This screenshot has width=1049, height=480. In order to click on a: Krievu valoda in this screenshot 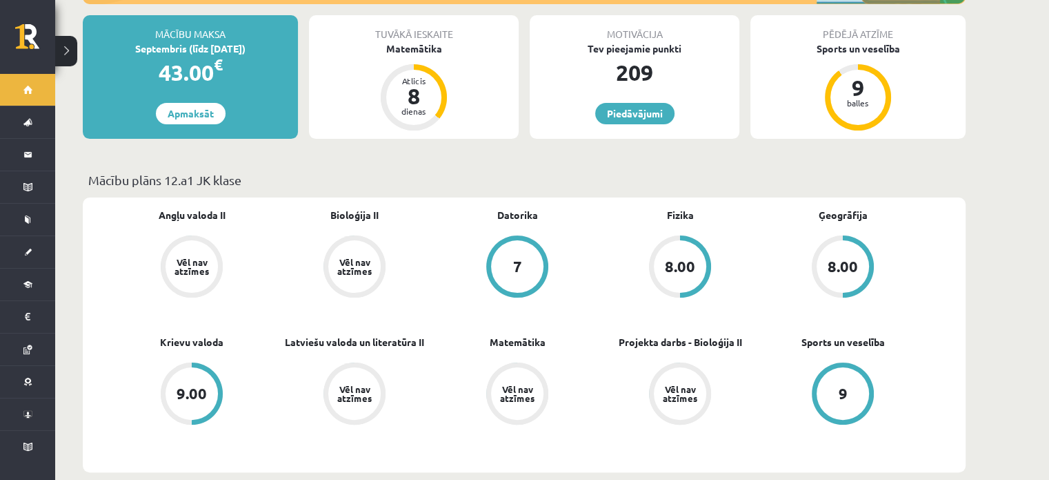, I will do `click(192, 342)`.